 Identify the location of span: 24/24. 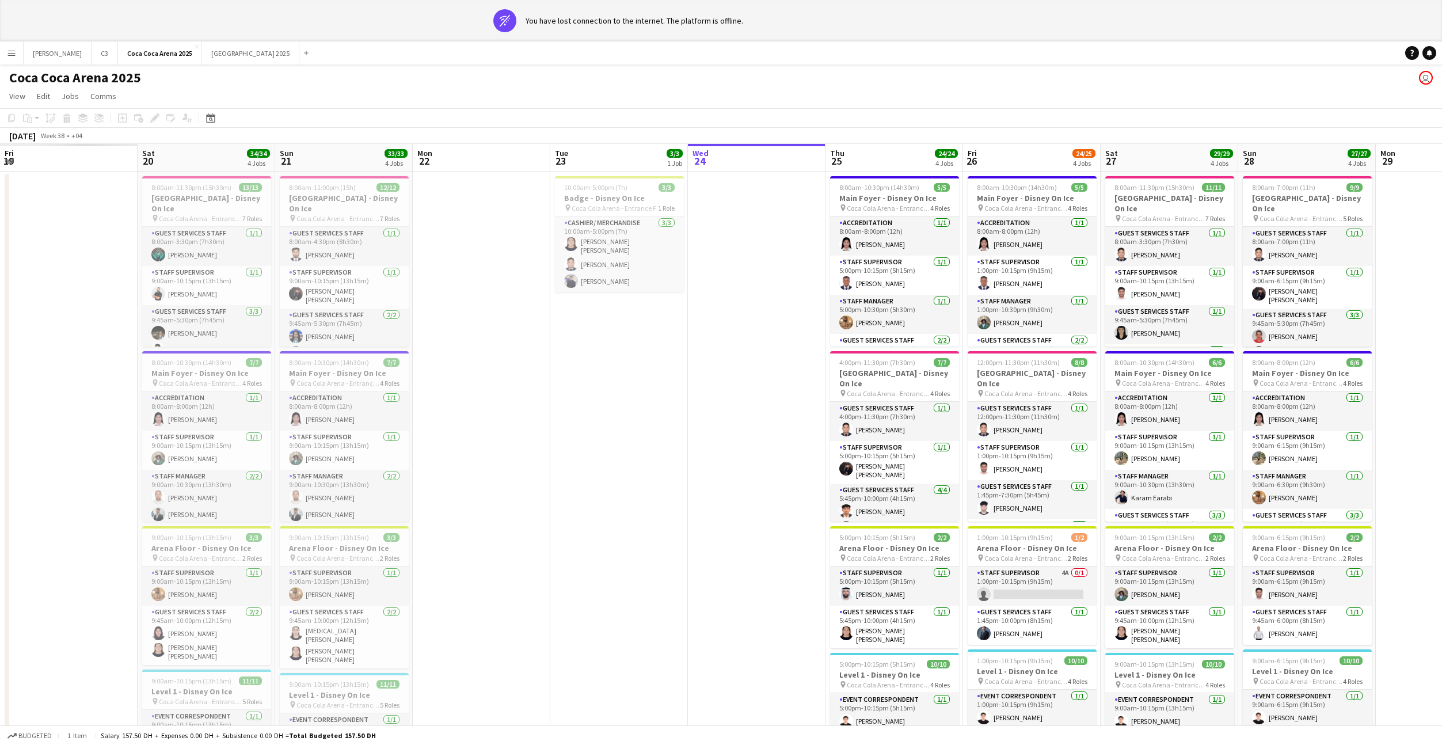
(946, 153).